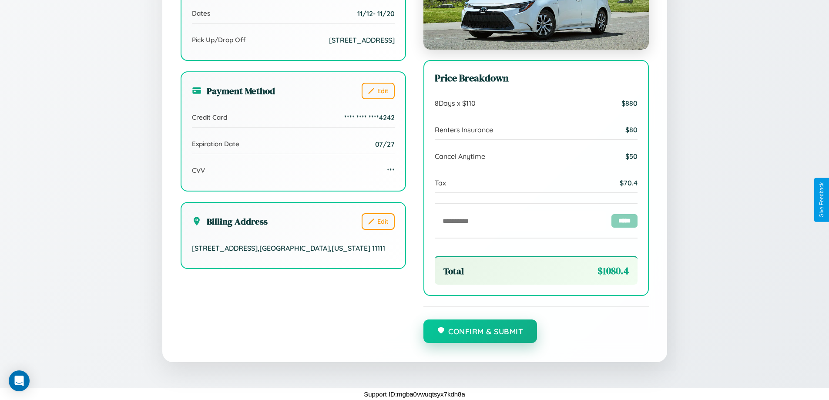 This screenshot has width=829, height=400. Describe the element at coordinates (415, 394) in the screenshot. I see `p: Support ID: mgba0vwuqtsyx7kdh8a` at that location.